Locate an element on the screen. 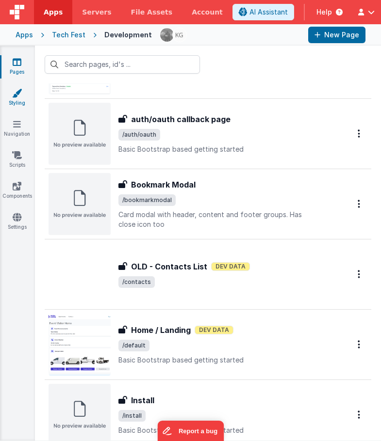 The width and height of the screenshot is (381, 441). span: /default is located at coordinates (134, 346).